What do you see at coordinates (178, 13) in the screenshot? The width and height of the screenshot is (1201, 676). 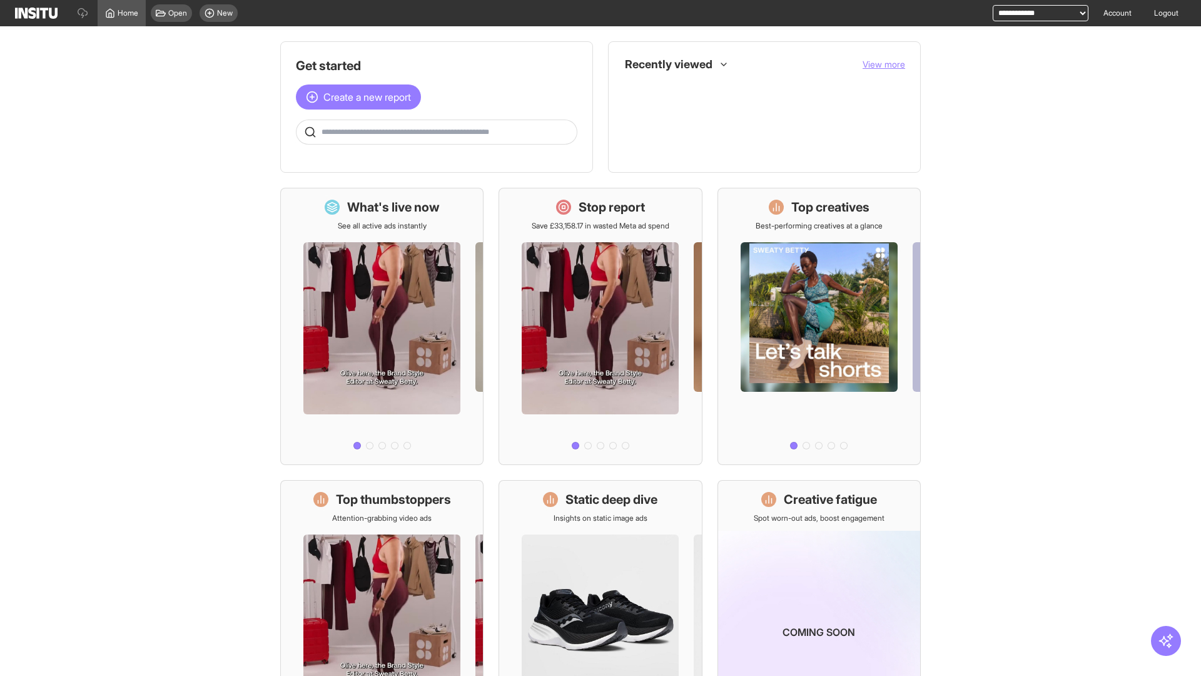 I see `span: Open` at bounding box center [178, 13].